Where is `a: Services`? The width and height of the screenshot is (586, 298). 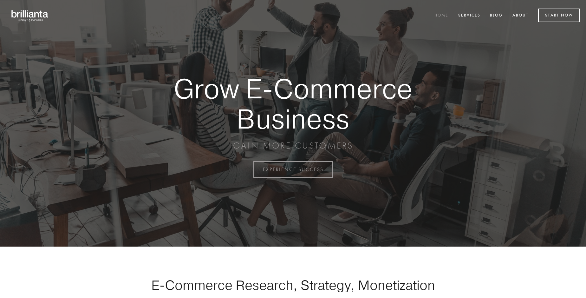 a: Services is located at coordinates (470, 16).